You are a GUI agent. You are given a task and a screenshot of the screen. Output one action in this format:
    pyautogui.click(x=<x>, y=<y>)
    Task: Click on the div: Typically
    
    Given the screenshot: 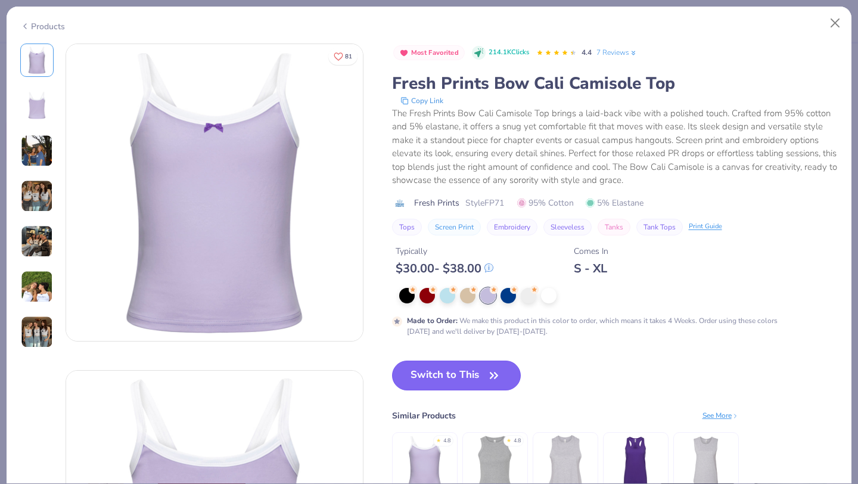 What is the action you would take?
    pyautogui.click(x=444, y=251)
    